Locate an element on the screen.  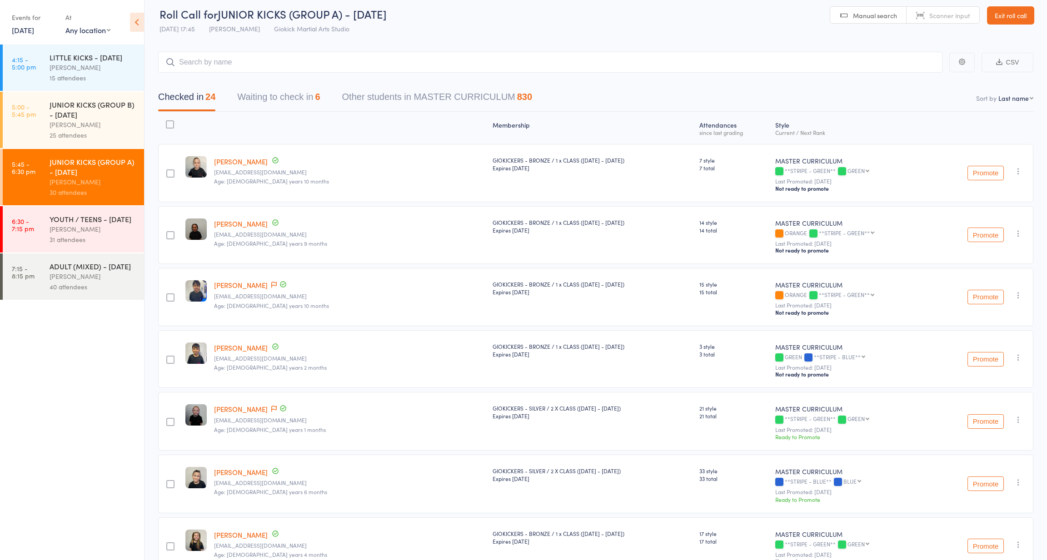
img: image1643647935.png is located at coordinates (196, 291).